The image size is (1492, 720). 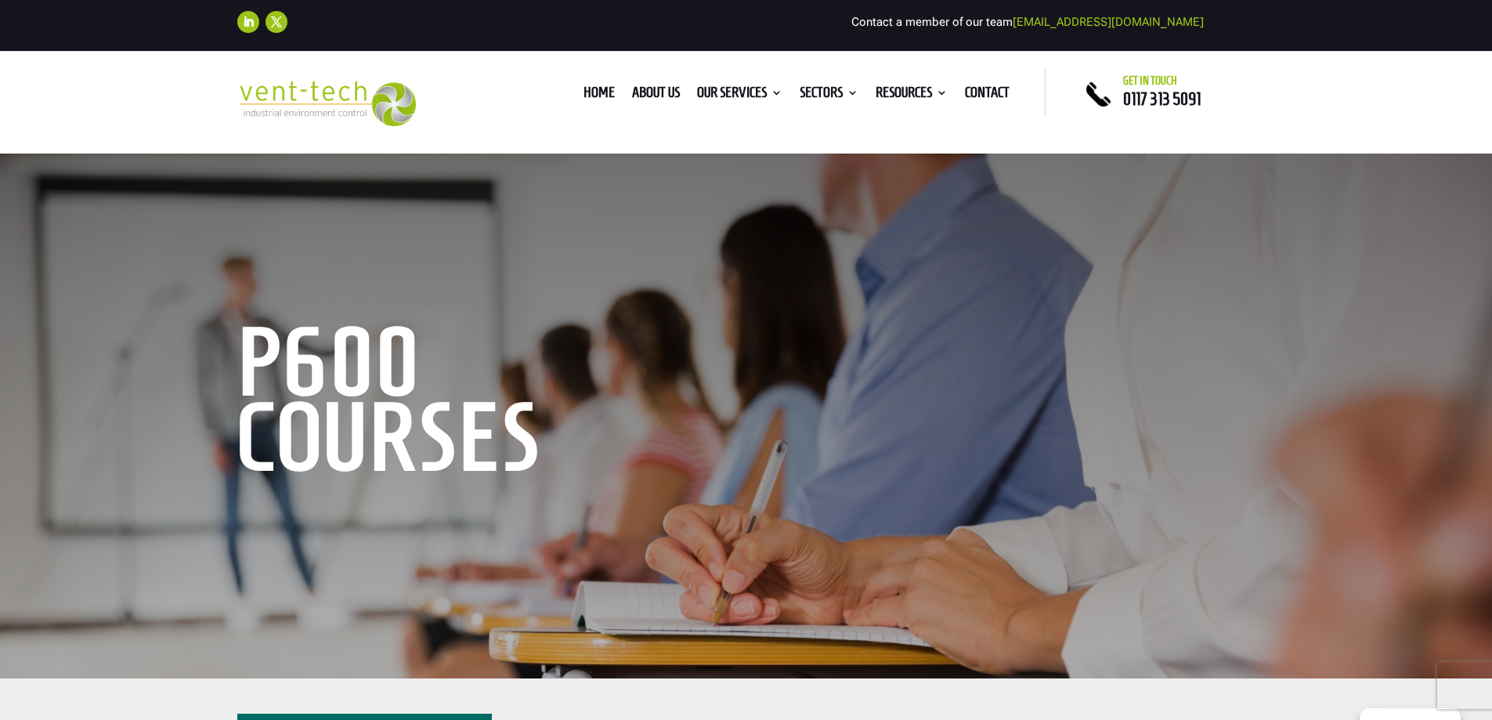 What do you see at coordinates (829, 96) in the screenshot?
I see `a: Sectors` at bounding box center [829, 96].